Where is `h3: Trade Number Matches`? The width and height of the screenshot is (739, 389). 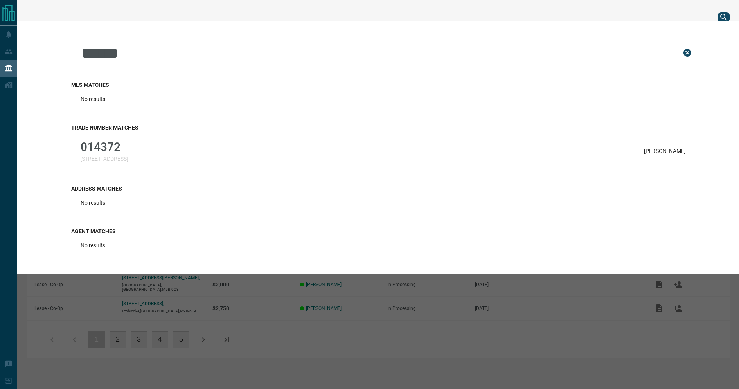
h3: Trade Number Matches is located at coordinates (383, 128).